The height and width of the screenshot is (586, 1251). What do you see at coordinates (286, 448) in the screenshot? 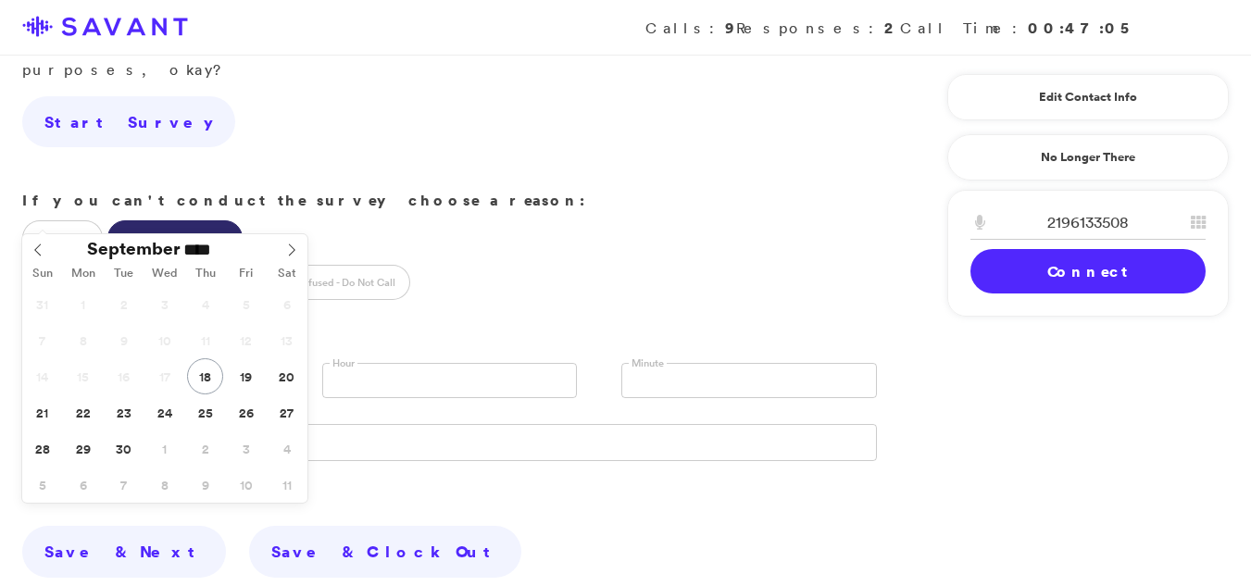
I see `span: October 4, 2025` at bounding box center [286, 448].